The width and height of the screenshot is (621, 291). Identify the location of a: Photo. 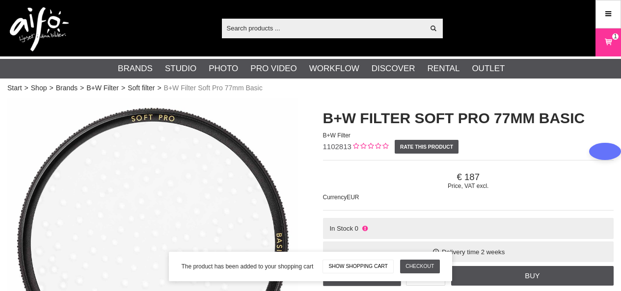
(223, 69).